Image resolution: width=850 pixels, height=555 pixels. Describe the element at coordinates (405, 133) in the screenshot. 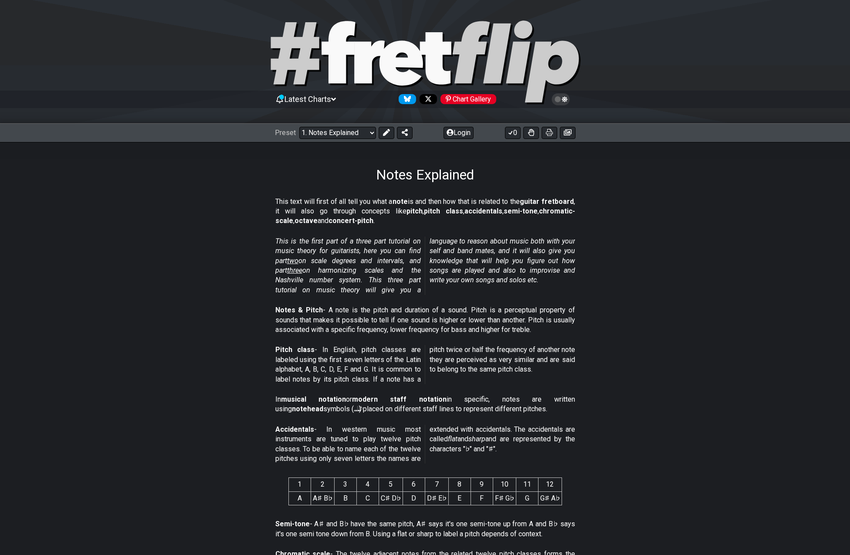

I see `button: Share Preset` at that location.